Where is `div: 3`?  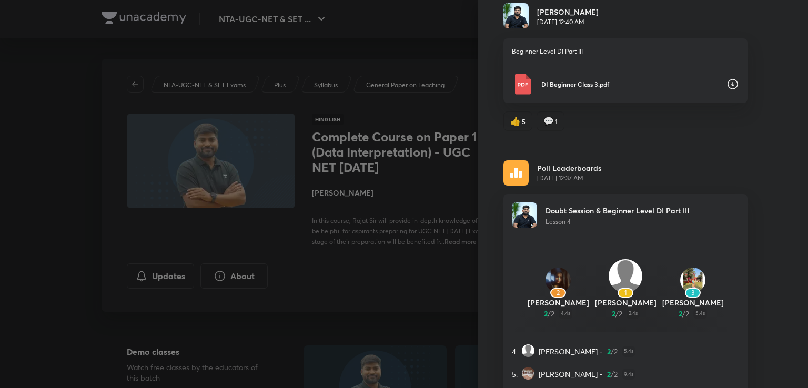 div: 3 is located at coordinates (693, 293).